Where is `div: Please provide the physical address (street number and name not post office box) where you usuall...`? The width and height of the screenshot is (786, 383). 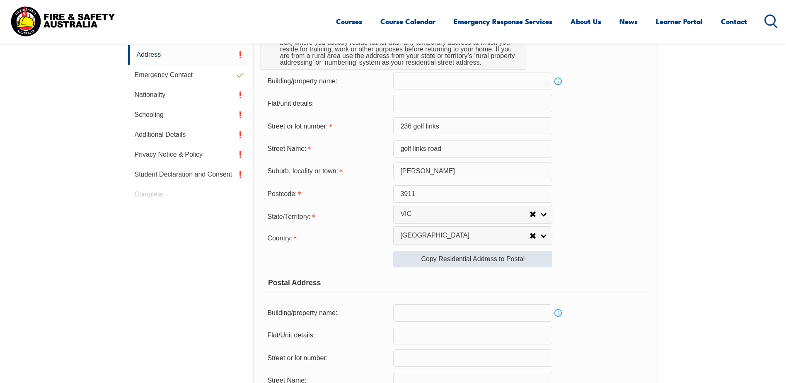
div: Please provide the physical address (street number and name not post office box) where you usuall... is located at coordinates (398, 49).